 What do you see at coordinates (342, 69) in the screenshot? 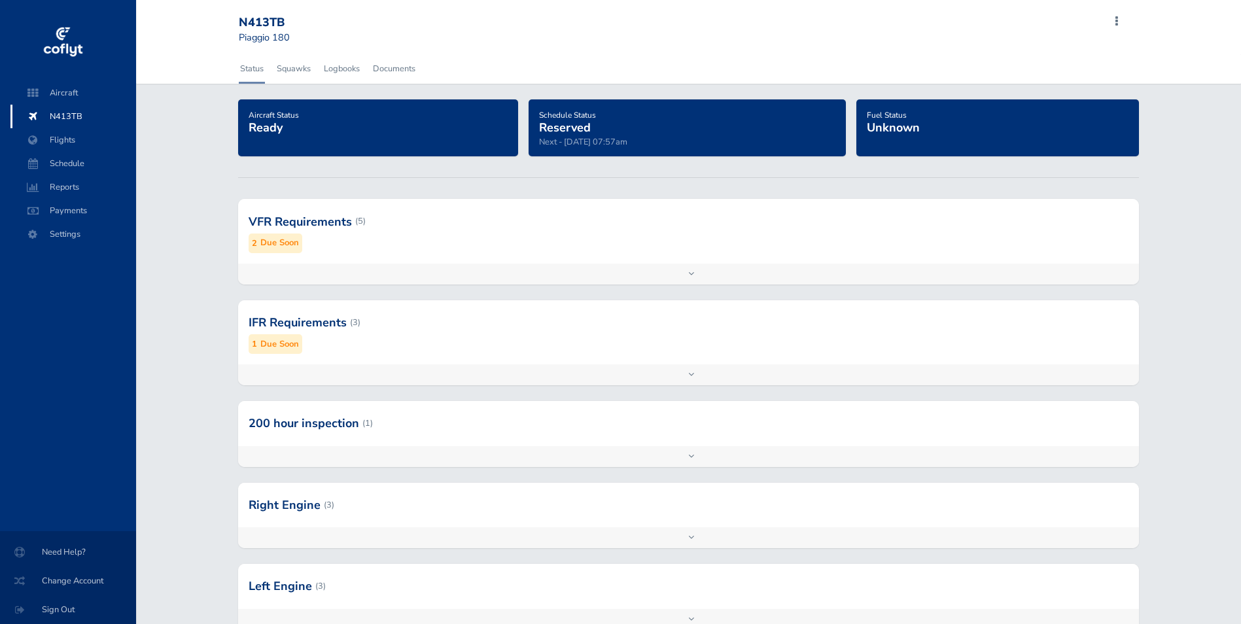
I see `a: Logbooks` at bounding box center [342, 69].